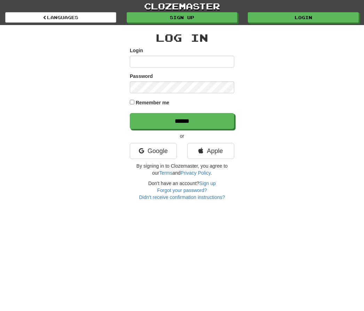 Image resolution: width=364 pixels, height=311 pixels. What do you see at coordinates (210, 151) in the screenshot?
I see `a: Apple` at bounding box center [210, 151].